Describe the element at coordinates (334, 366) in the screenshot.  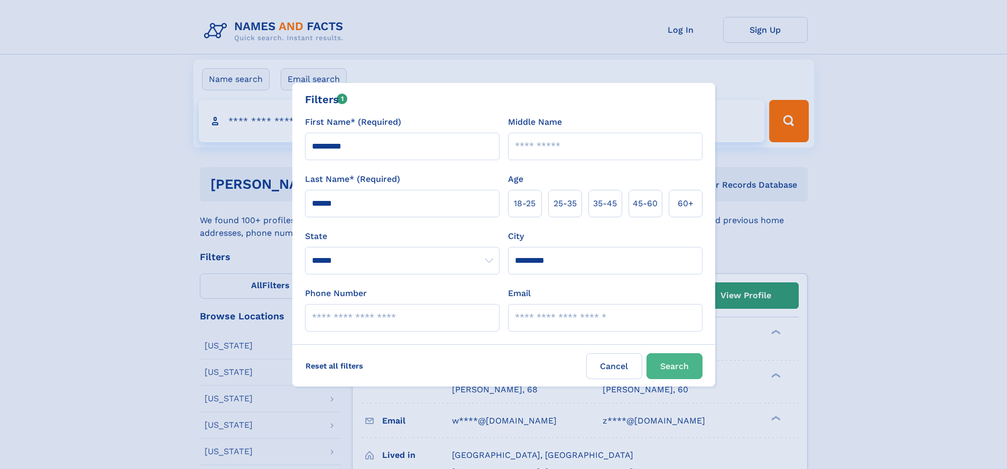
I see `label: Reset all filters` at that location.